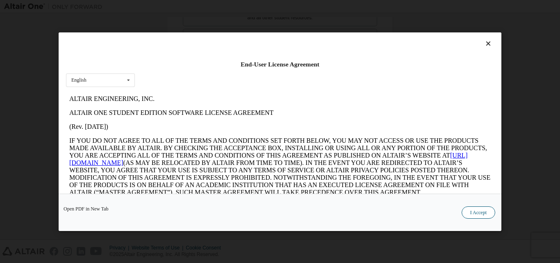 This screenshot has height=263, width=560. Describe the element at coordinates (478, 212) in the screenshot. I see `button: I Accept` at that location.